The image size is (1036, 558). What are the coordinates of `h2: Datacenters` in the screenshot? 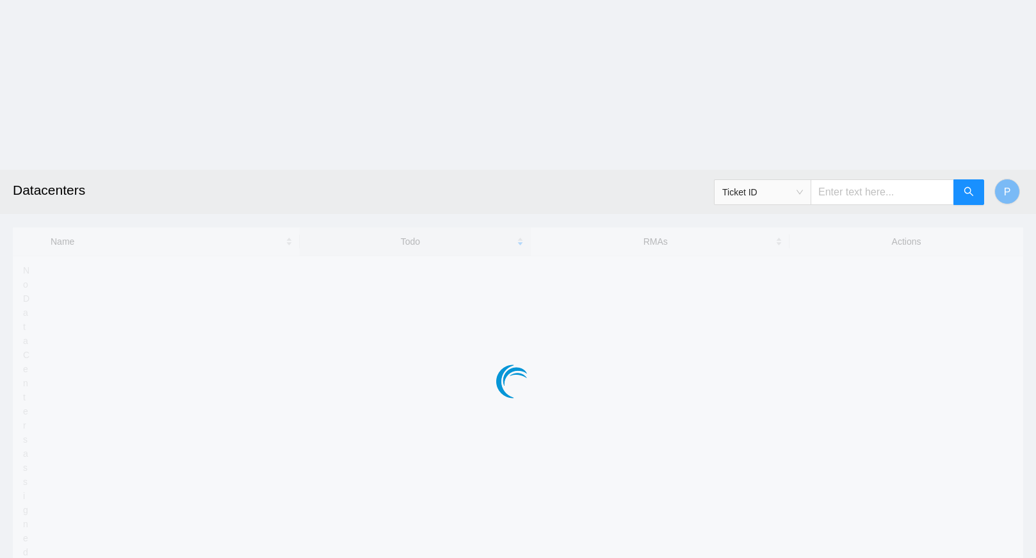 It's located at (366, 190).